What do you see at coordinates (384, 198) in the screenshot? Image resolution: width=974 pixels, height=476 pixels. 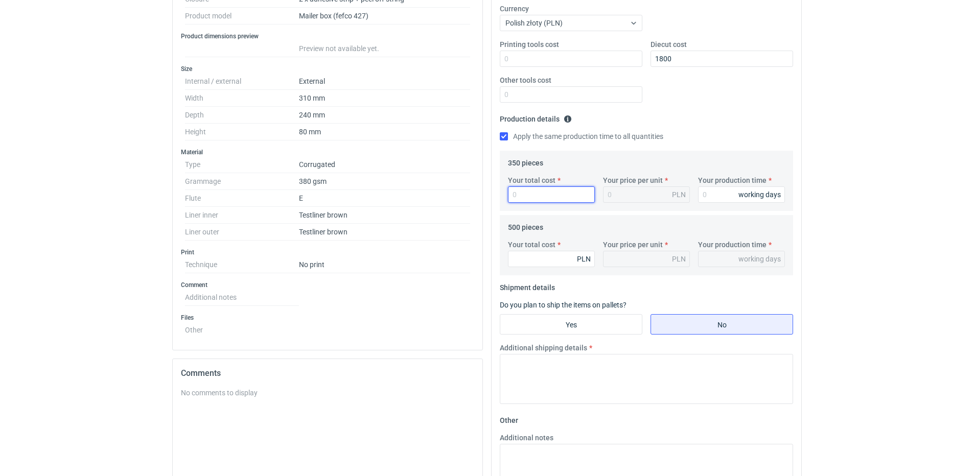 I see `dd: E` at bounding box center [384, 198].